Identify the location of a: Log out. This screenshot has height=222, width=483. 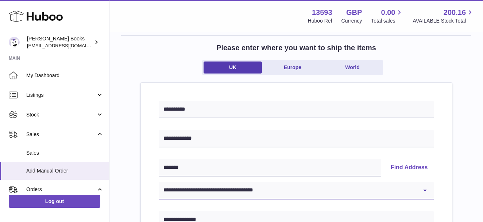
(54, 202).